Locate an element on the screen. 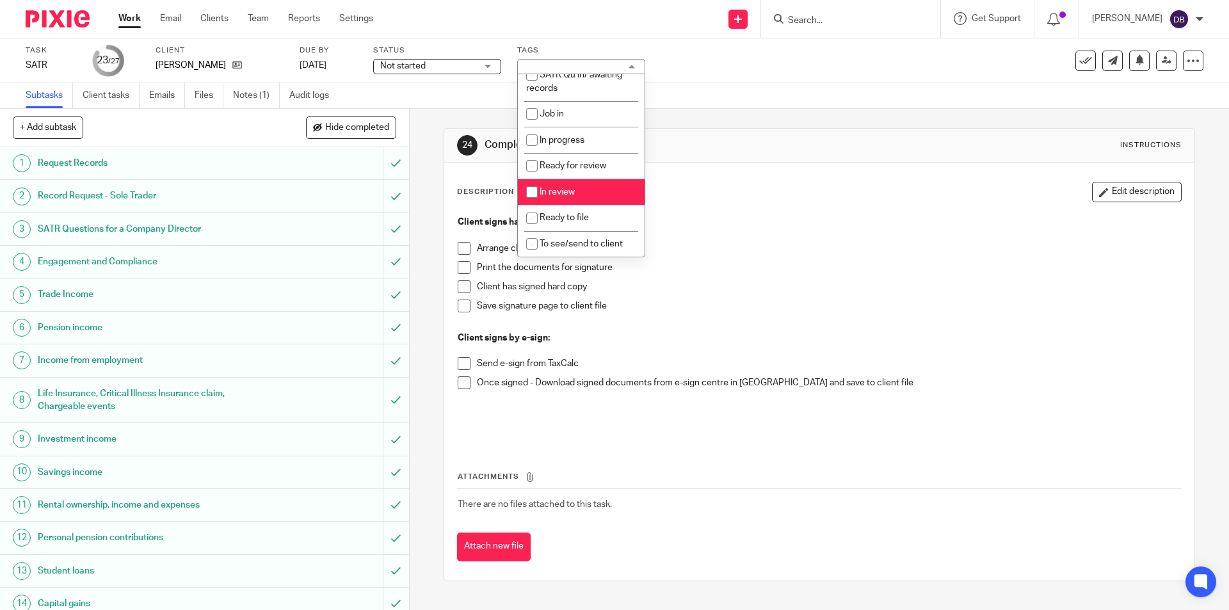 The height and width of the screenshot is (610, 1229). a: Emails is located at coordinates (167, 95).